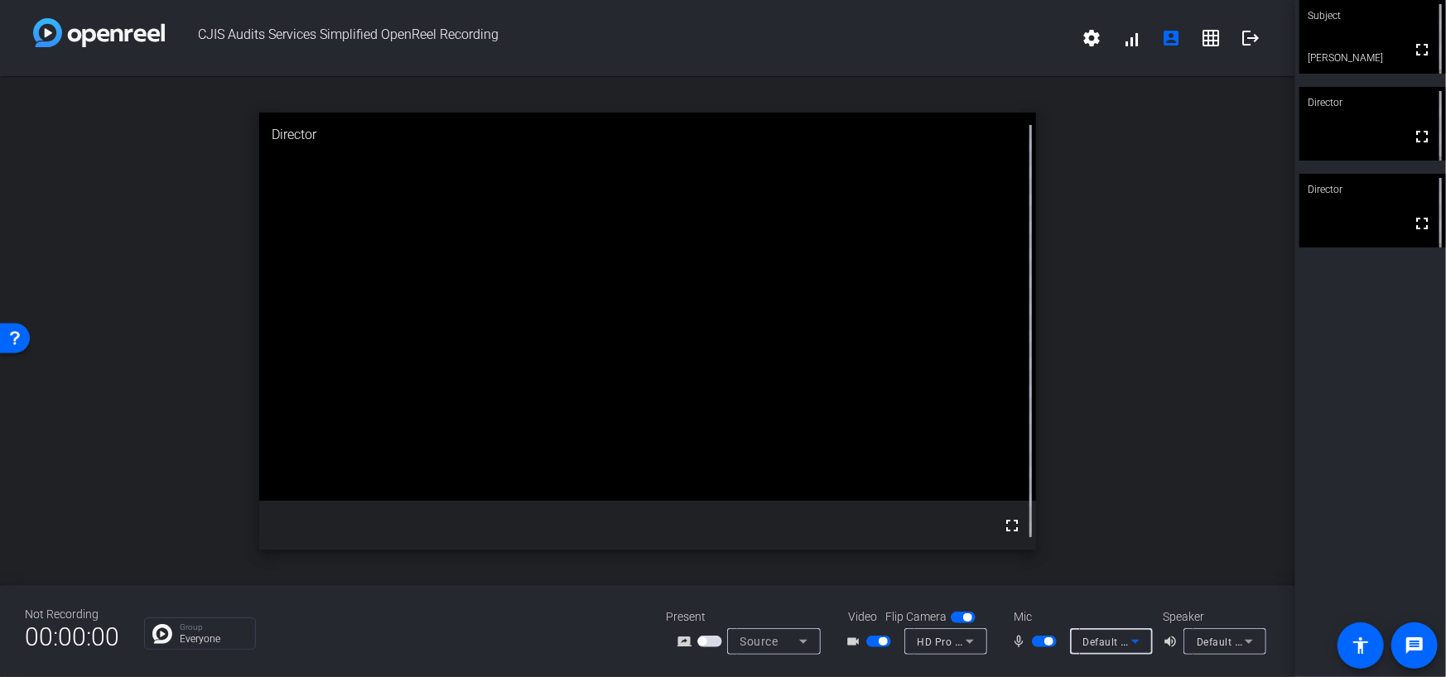 The height and width of the screenshot is (677, 1446). Describe the element at coordinates (618, 38) in the screenshot. I see `span: CJIS Audits Services Simplified OpenReel Recording` at that location.